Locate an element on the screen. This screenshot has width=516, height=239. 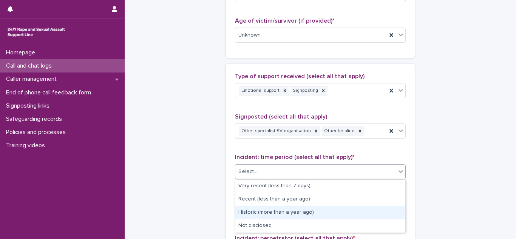
span: Type of support received (select all that apply) is located at coordinates (300, 76).